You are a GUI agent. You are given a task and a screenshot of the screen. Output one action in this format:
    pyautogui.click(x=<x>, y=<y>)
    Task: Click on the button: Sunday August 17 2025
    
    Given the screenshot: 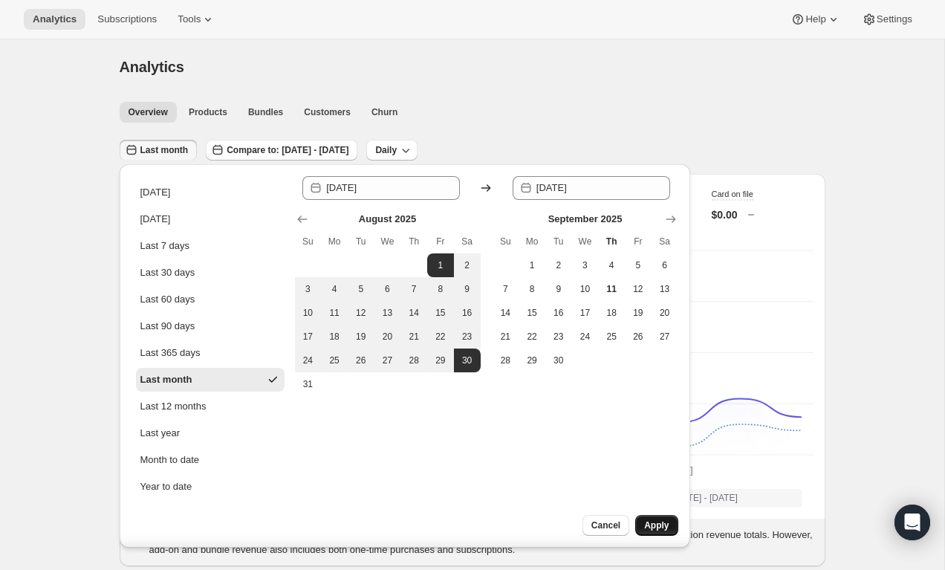 What is the action you would take?
    pyautogui.click(x=308, y=337)
    